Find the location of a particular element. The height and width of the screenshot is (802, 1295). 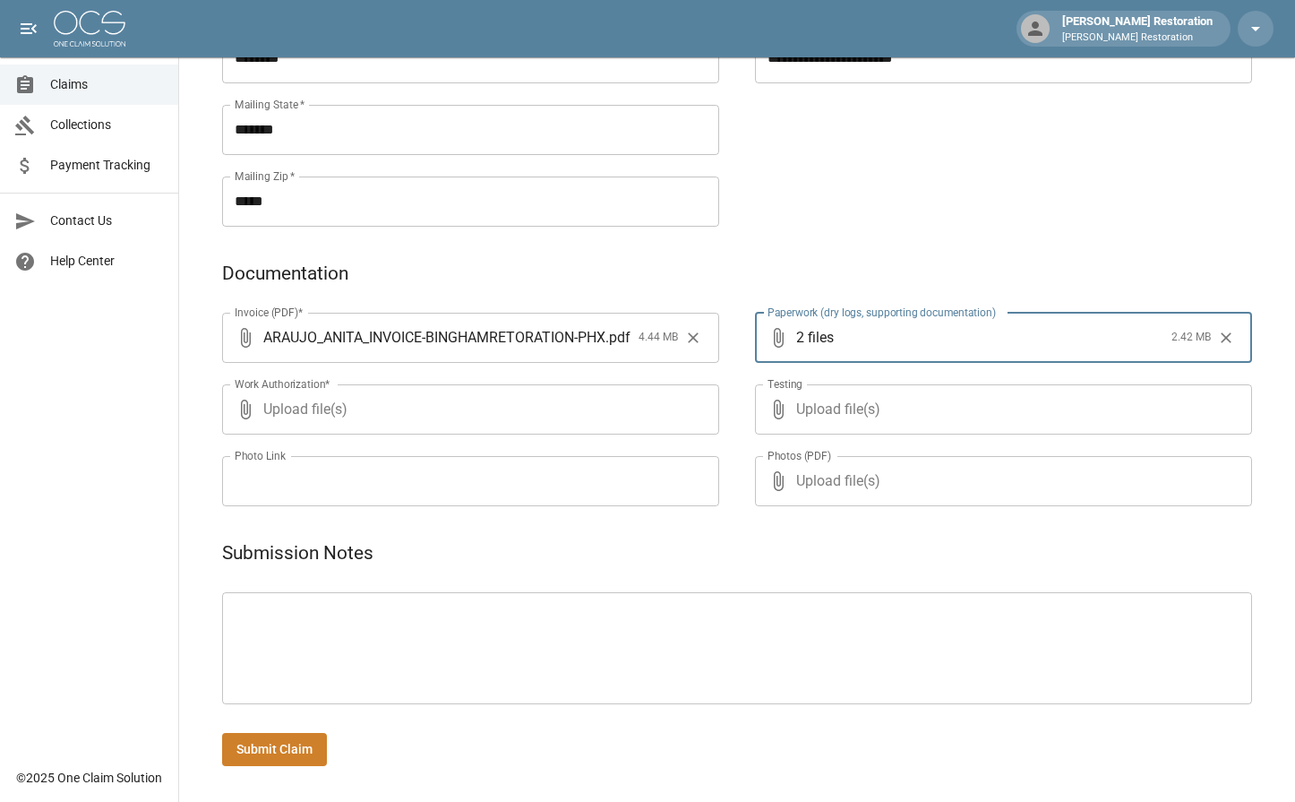

span: 4.44 MB is located at coordinates (658, 338).